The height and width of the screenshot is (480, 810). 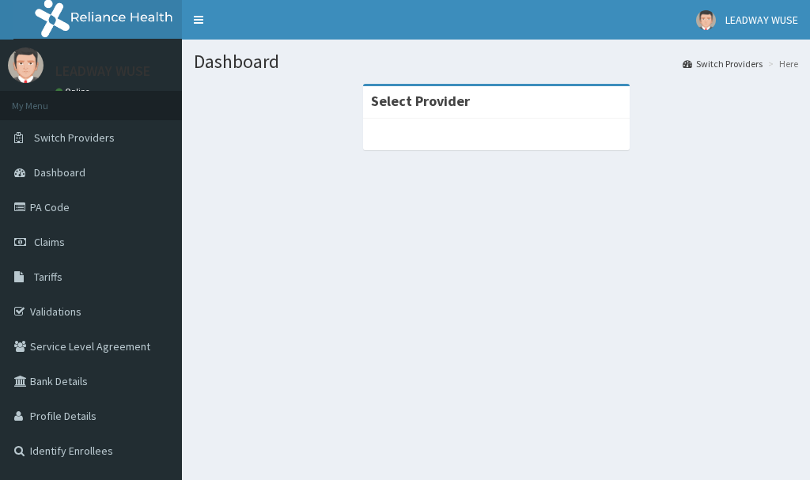 I want to click on span: Switch Providers, so click(x=74, y=138).